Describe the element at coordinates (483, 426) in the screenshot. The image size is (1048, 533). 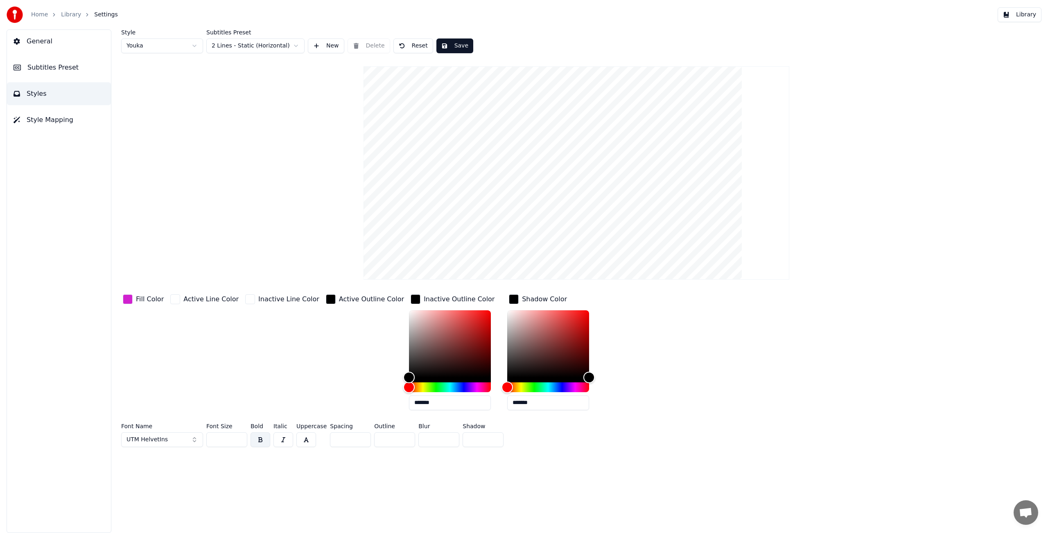
I see `label: Shadow` at that location.